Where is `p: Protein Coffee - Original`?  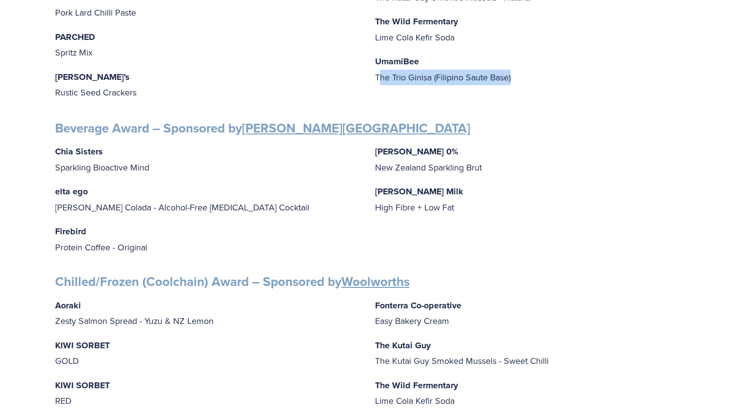 p: Protein Coffee - Original is located at coordinates (207, 239).